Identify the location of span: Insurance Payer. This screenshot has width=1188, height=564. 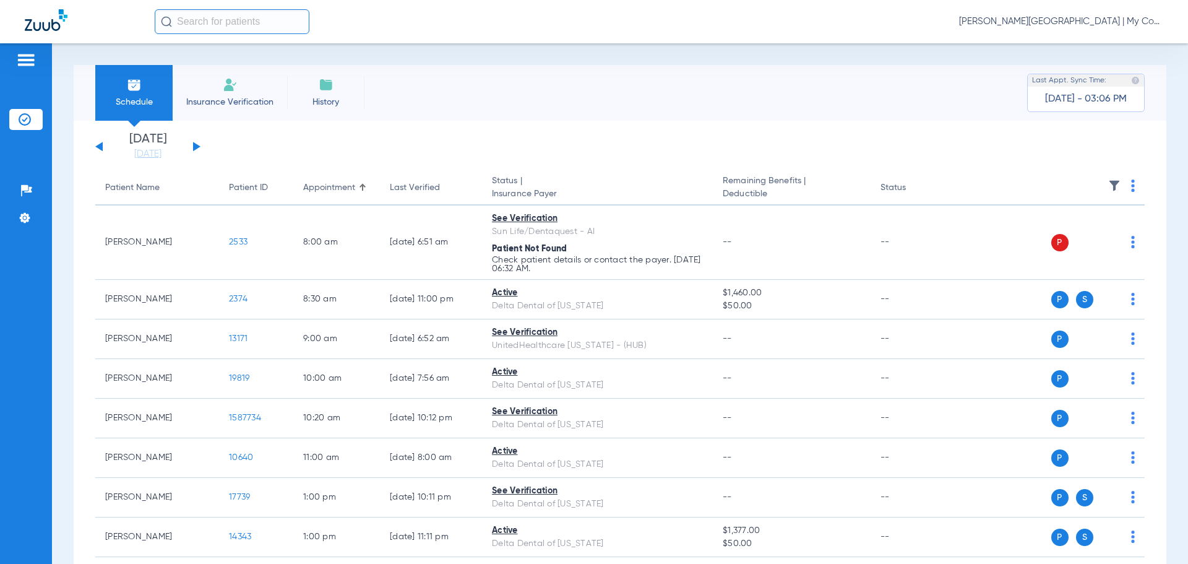
(597, 194).